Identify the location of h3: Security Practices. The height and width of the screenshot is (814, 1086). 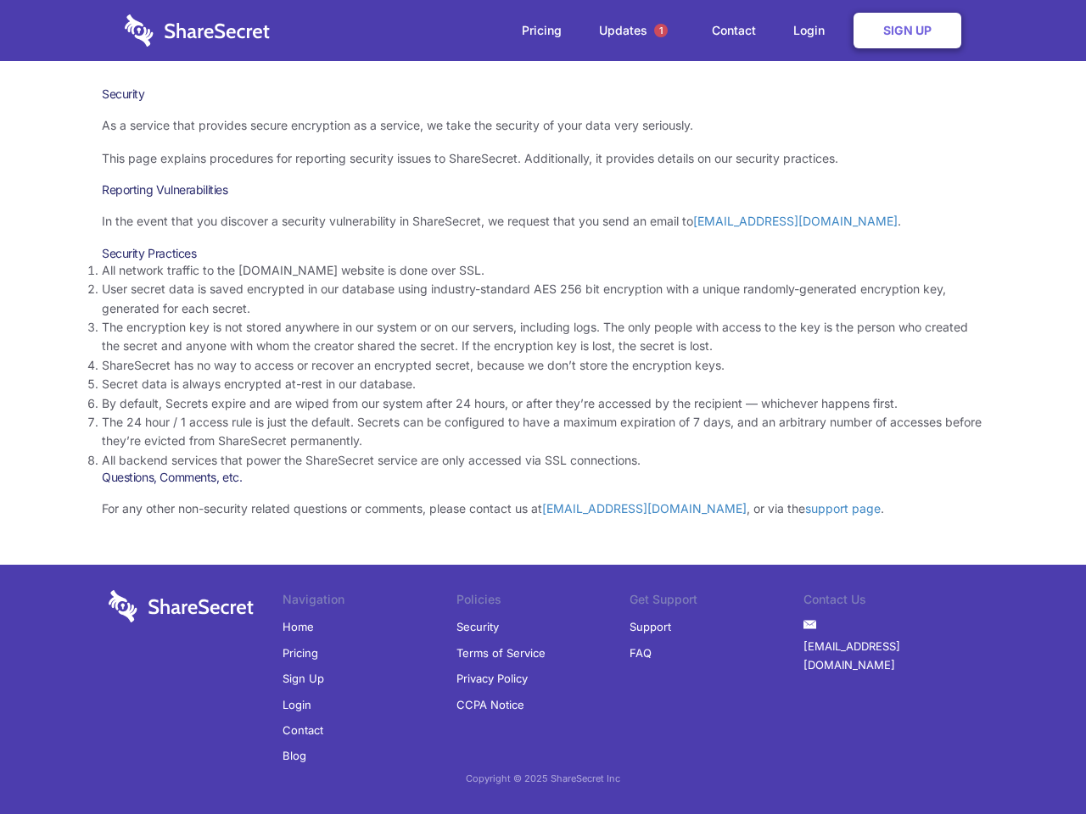
(543, 254).